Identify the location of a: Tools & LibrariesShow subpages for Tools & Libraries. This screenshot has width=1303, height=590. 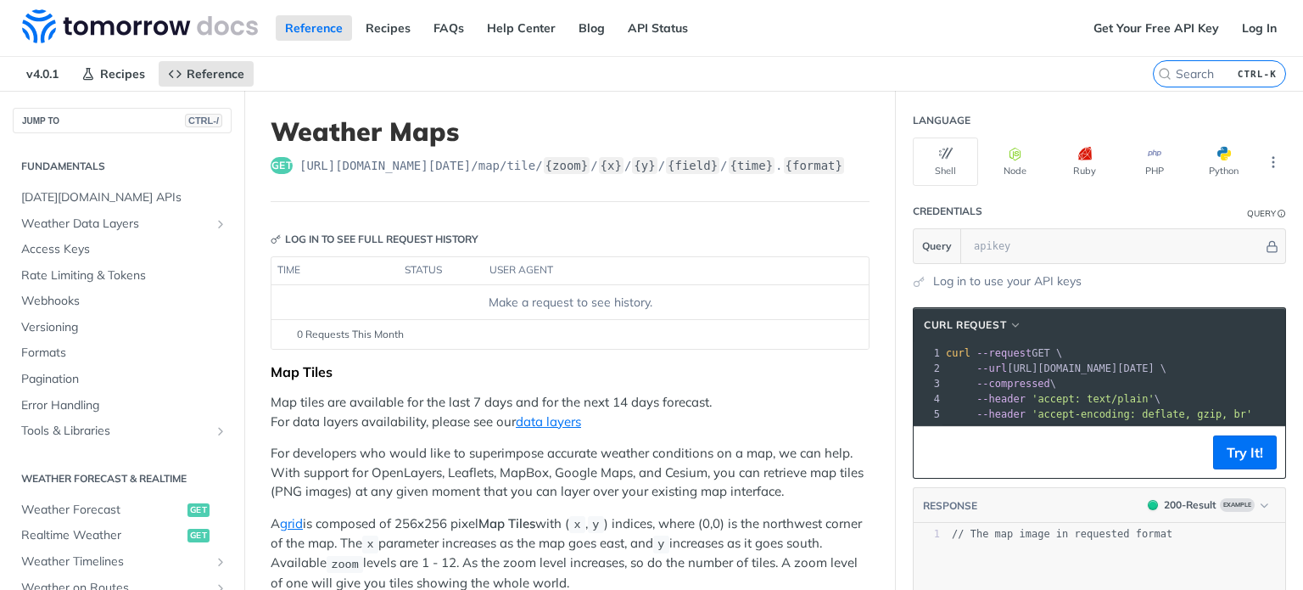
(122, 431).